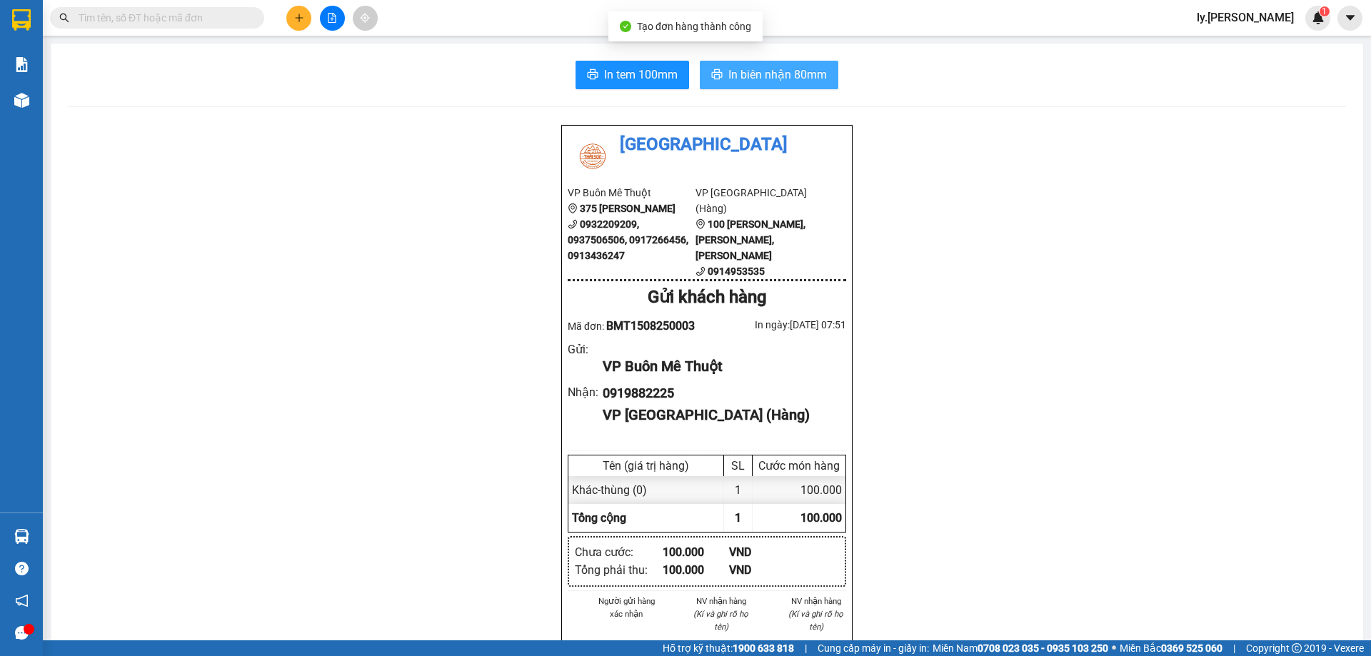 The width and height of the screenshot is (1371, 656). Describe the element at coordinates (729, 649) in the screenshot. I see `span: Hỗ trợ kỹ thuật:` at that location.